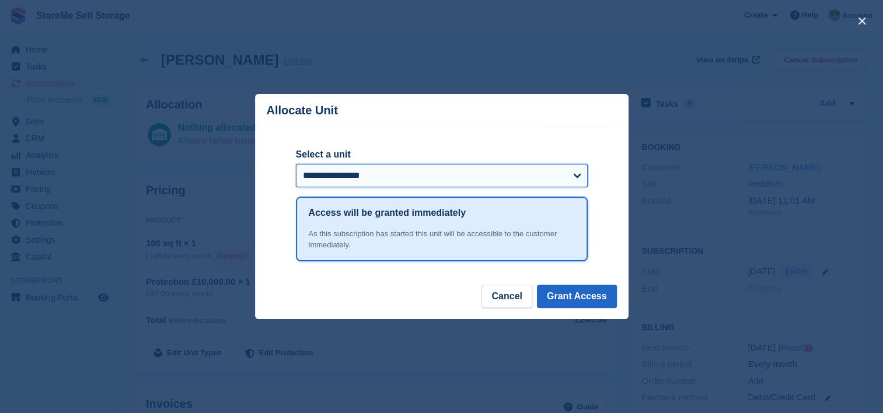 This screenshot has height=413, width=883. Describe the element at coordinates (442, 239) in the screenshot. I see `div: As this subscription has started this unit will be accessible to the customer immediately.` at that location.